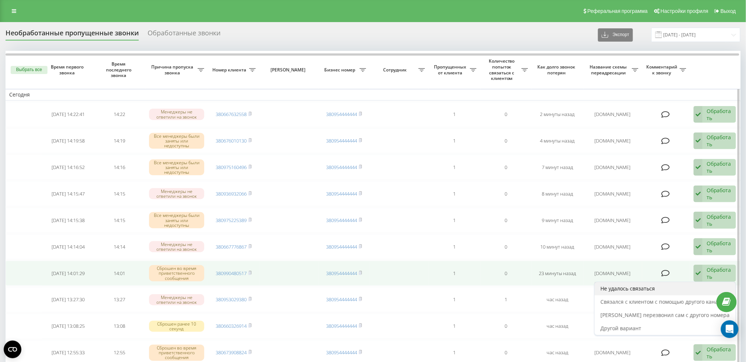 The image size is (746, 362). What do you see at coordinates (557, 273) in the screenshot?
I see `td: 23 минуты назад` at bounding box center [557, 273].